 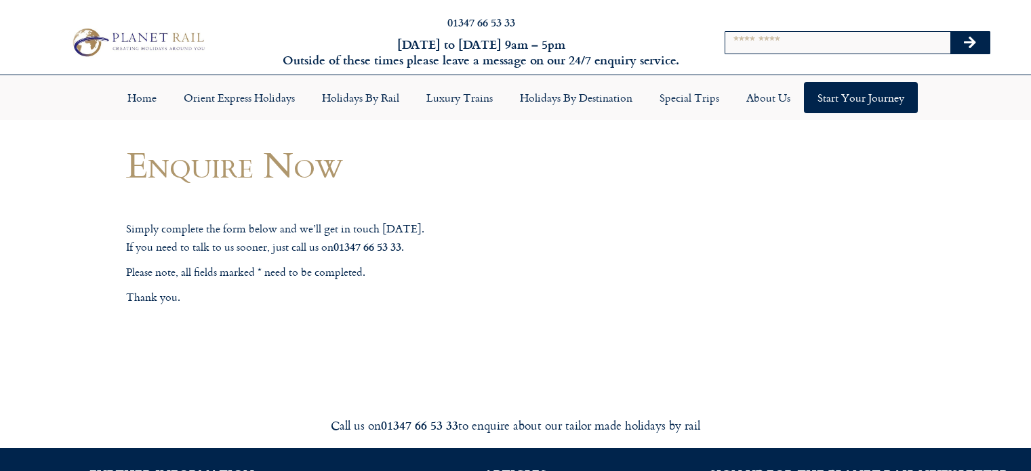 What do you see at coordinates (768, 98) in the screenshot?
I see `a: About Us` at bounding box center [768, 98].